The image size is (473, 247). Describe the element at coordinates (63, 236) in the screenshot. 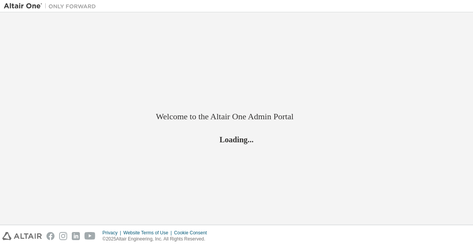

I see `img: instagram.svg` at that location.